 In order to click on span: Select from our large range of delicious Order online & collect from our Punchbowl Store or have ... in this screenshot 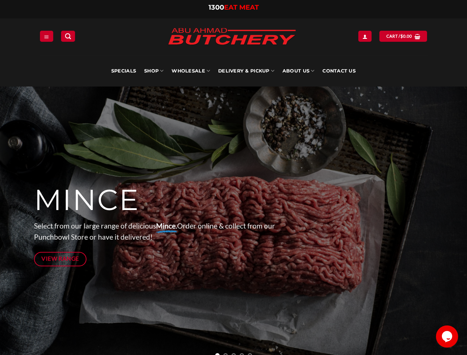, I will do `click(155, 232)`.